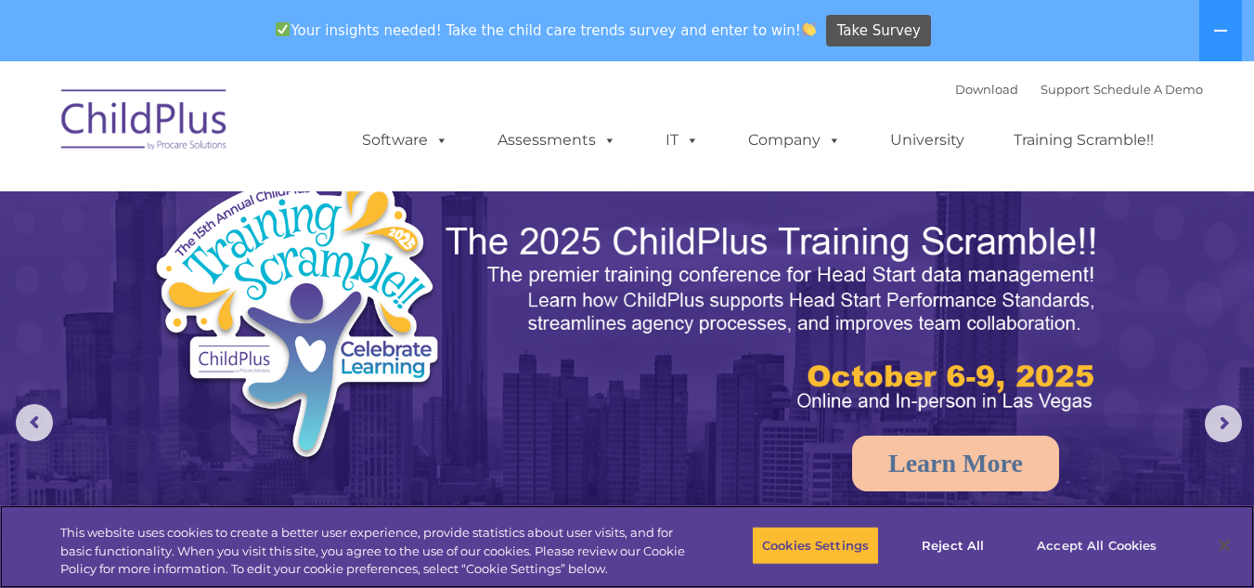 This screenshot has width=1254, height=588. I want to click on a: Support, so click(1065, 89).